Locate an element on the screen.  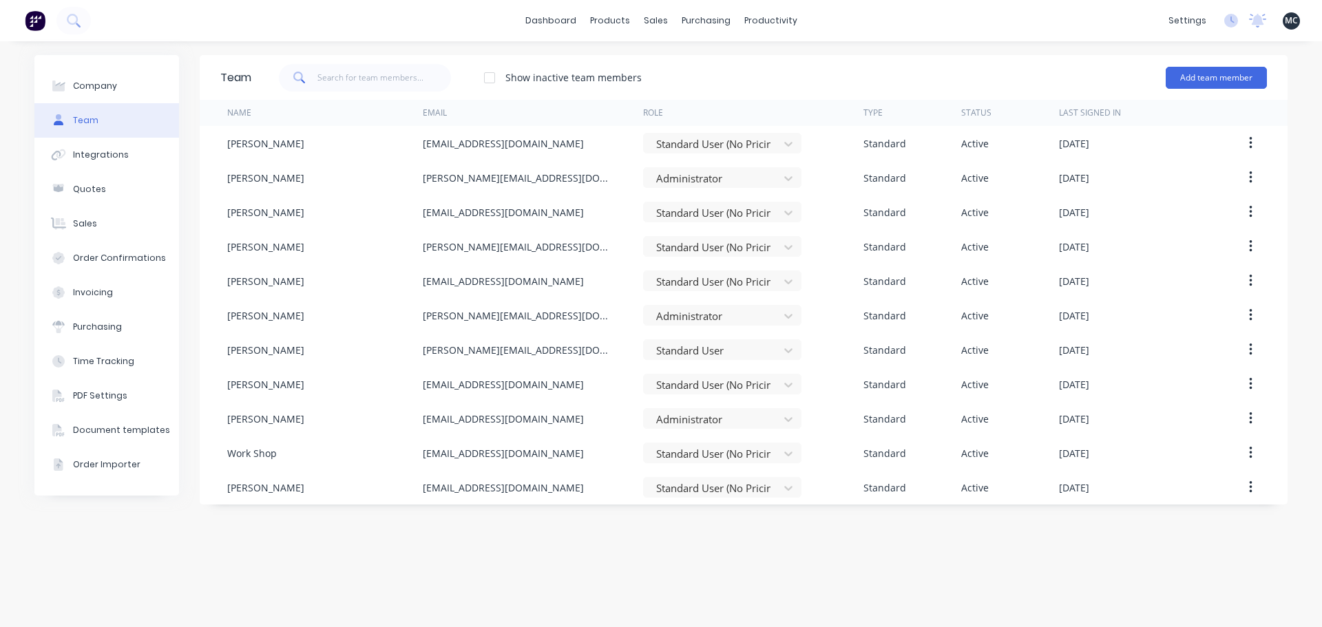
div: Invoicing is located at coordinates (93, 293).